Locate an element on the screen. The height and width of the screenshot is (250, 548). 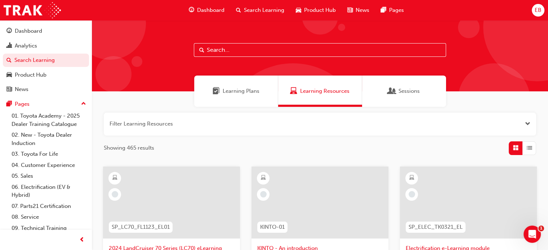
span: chart-icon is located at coordinates (9, 46).